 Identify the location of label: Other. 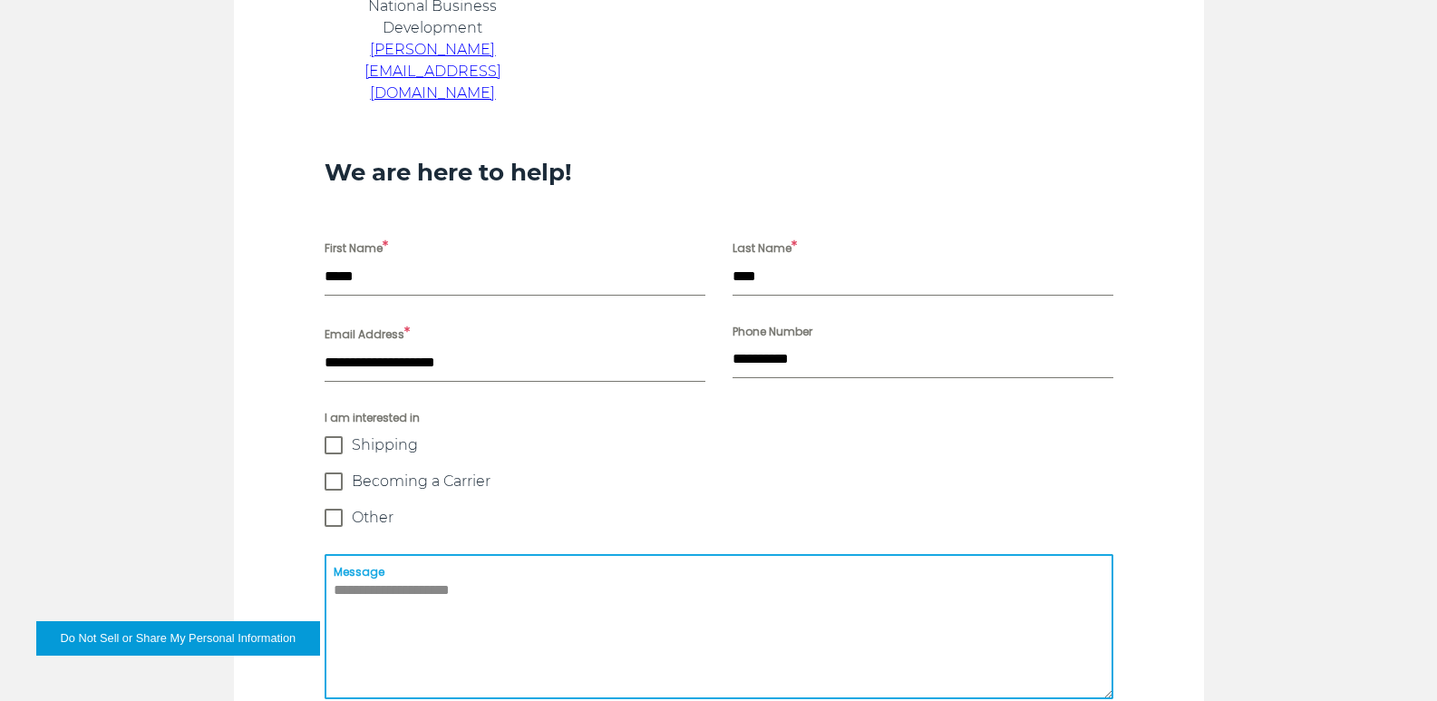
(719, 518).